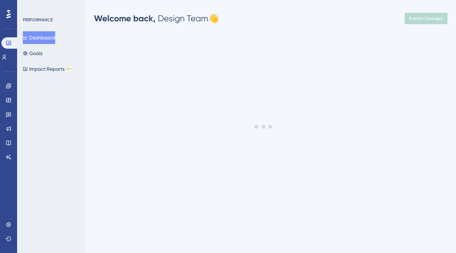  Describe the element at coordinates (125, 18) in the screenshot. I see `span: Welcome back,` at that location.